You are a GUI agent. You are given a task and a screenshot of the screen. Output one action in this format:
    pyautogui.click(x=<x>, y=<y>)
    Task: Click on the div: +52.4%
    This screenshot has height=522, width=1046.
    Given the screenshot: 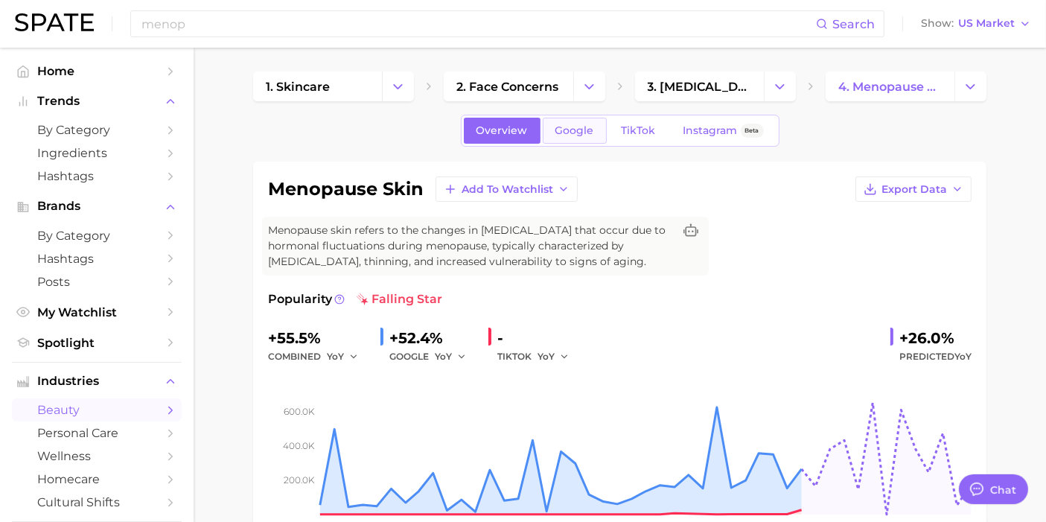 What is the action you would take?
    pyautogui.click(x=433, y=338)
    